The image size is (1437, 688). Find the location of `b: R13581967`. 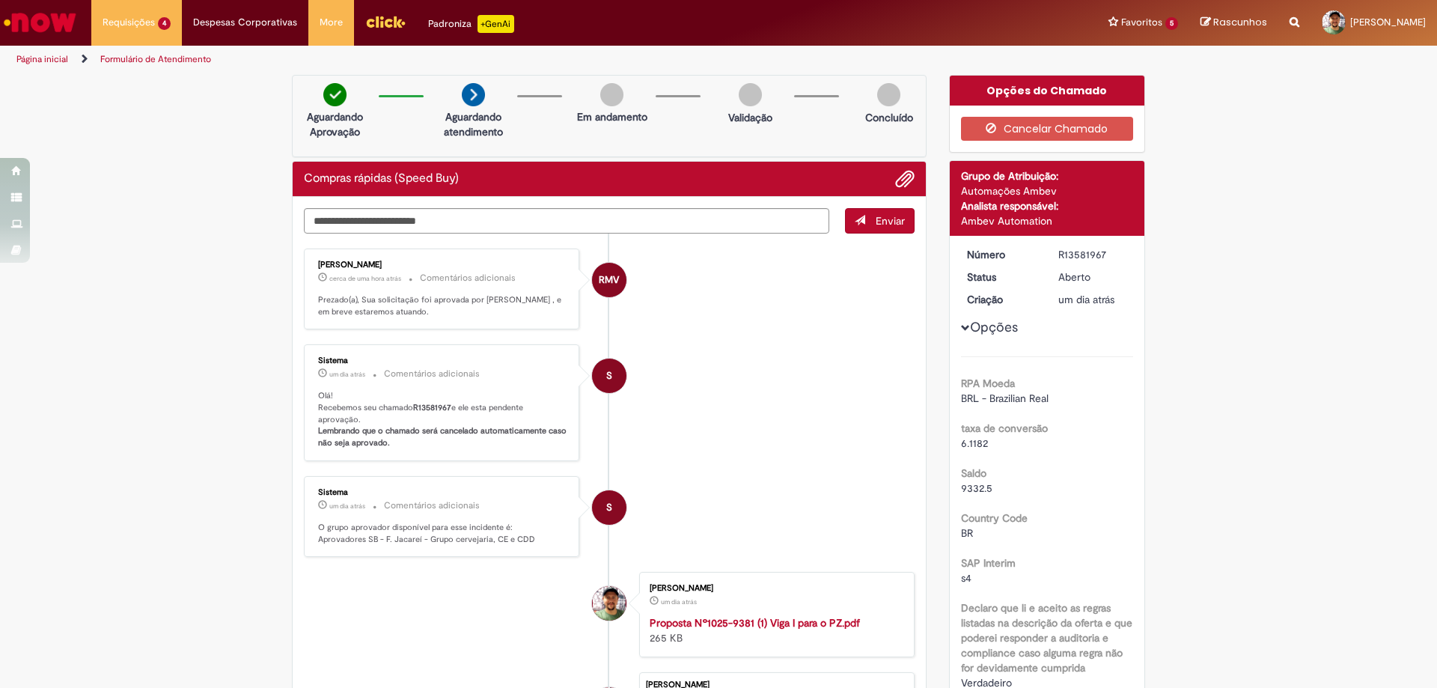

b: R13581967 is located at coordinates (432, 407).